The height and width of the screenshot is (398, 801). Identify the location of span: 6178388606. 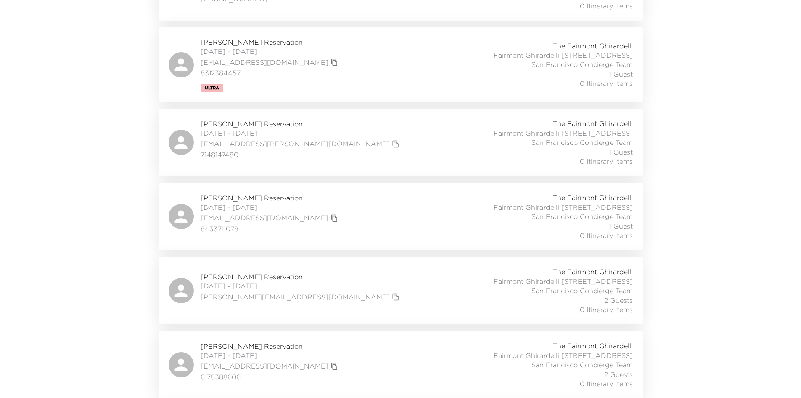
(270, 376).